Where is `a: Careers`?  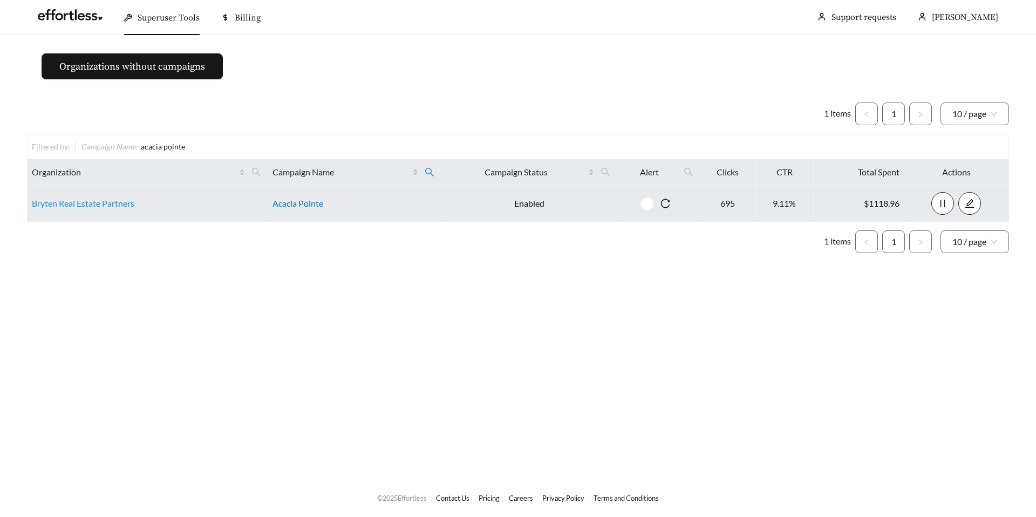
a: Careers is located at coordinates (520, 498).